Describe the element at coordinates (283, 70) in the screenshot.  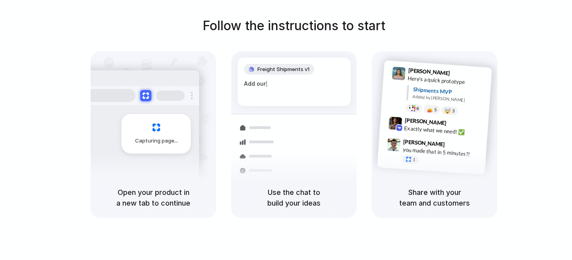
I see `span: Freight Shipments v1` at that location.